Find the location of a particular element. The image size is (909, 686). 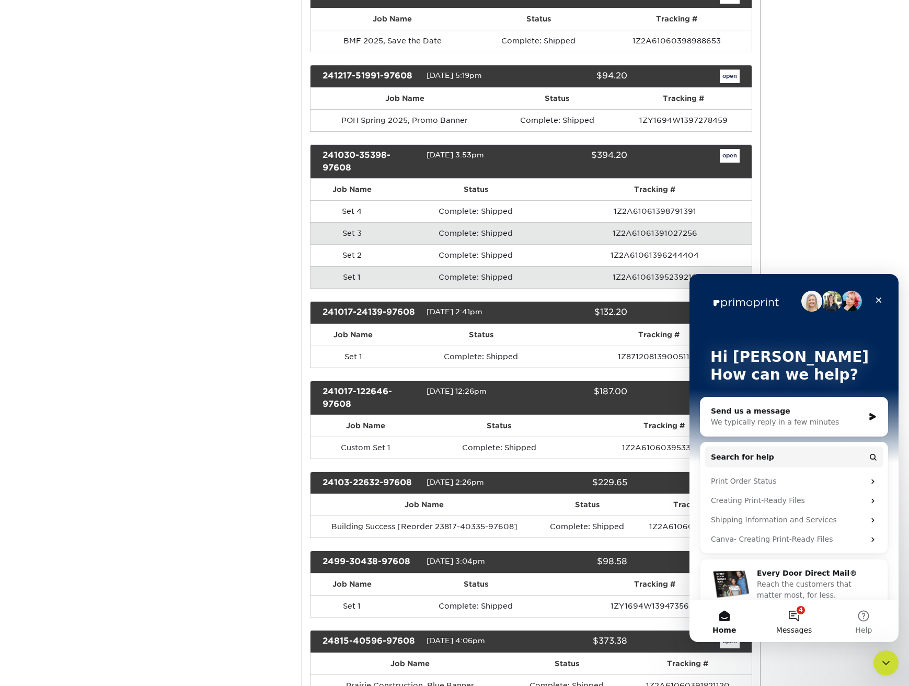

td: 1Z2A61060395331312 is located at coordinates (664, 448).